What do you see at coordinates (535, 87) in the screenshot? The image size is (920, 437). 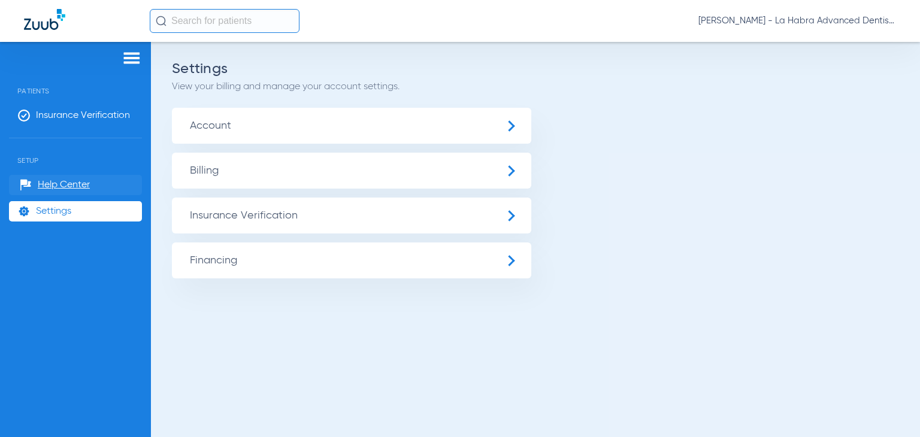 I see `p: View your billing and manage your account settings.` at bounding box center [535, 87].